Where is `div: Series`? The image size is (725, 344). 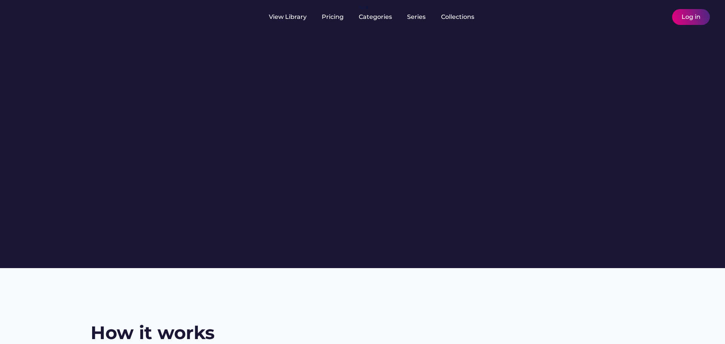
div: Series is located at coordinates (416, 17).